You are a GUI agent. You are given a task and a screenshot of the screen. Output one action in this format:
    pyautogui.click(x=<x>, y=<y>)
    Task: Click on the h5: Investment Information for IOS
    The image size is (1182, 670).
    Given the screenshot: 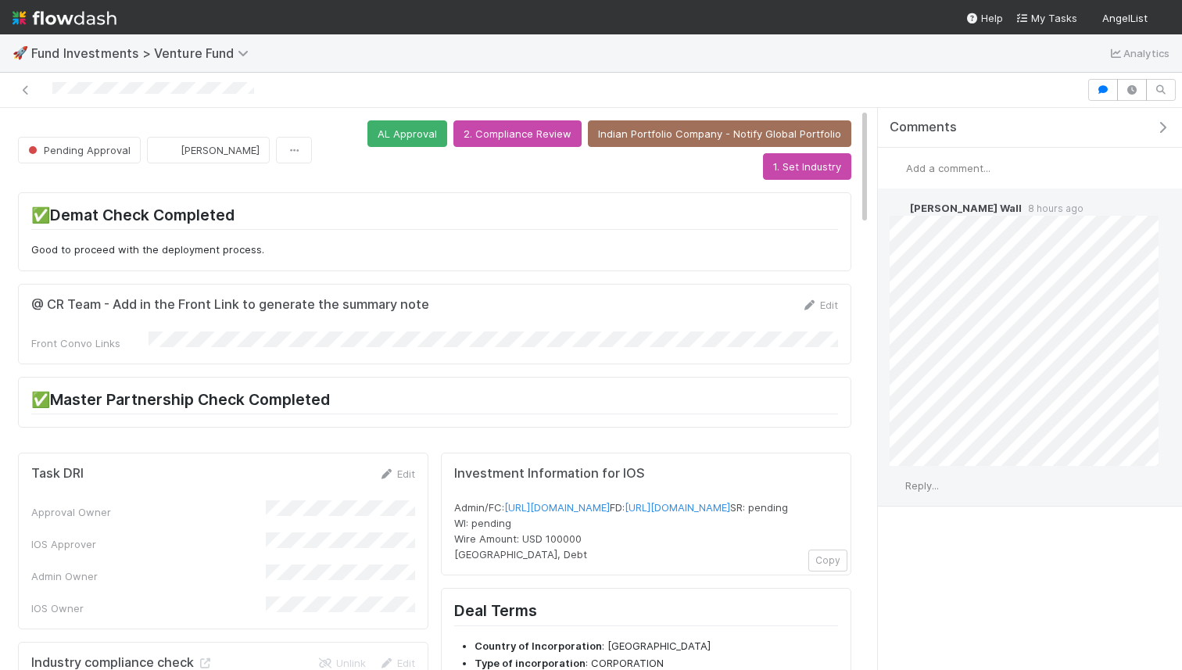 What is the action you would take?
    pyautogui.click(x=646, y=474)
    